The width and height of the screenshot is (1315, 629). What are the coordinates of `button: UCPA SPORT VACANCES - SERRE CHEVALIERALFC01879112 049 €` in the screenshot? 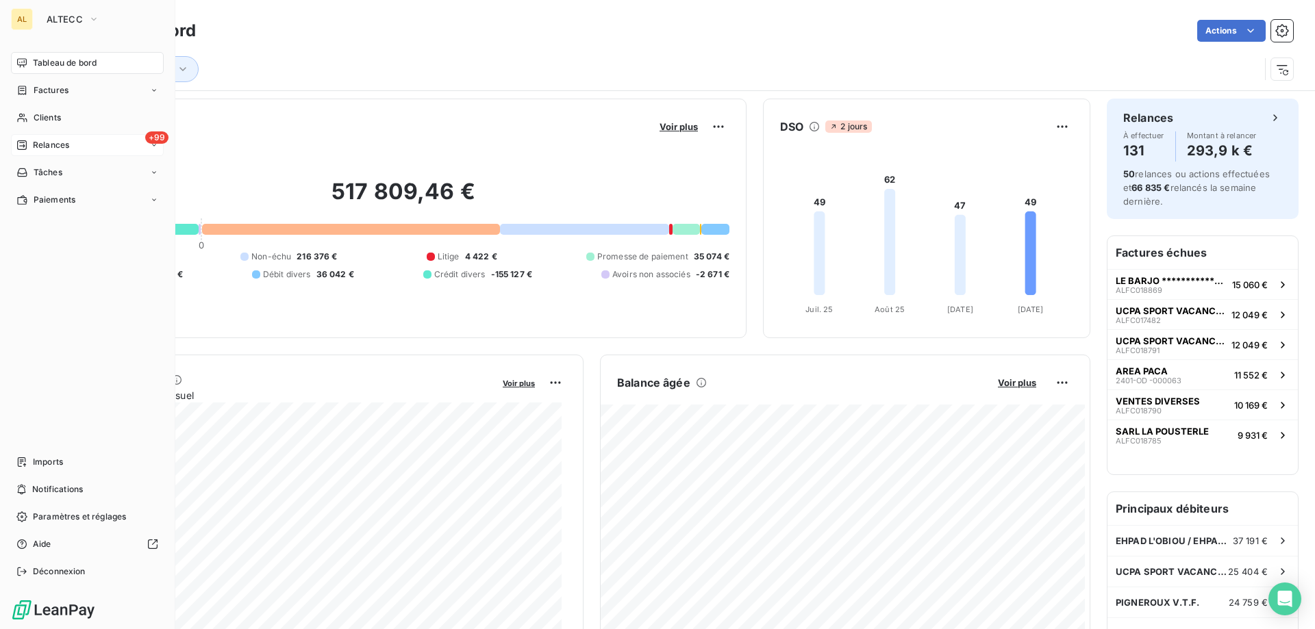 It's located at (1202, 344).